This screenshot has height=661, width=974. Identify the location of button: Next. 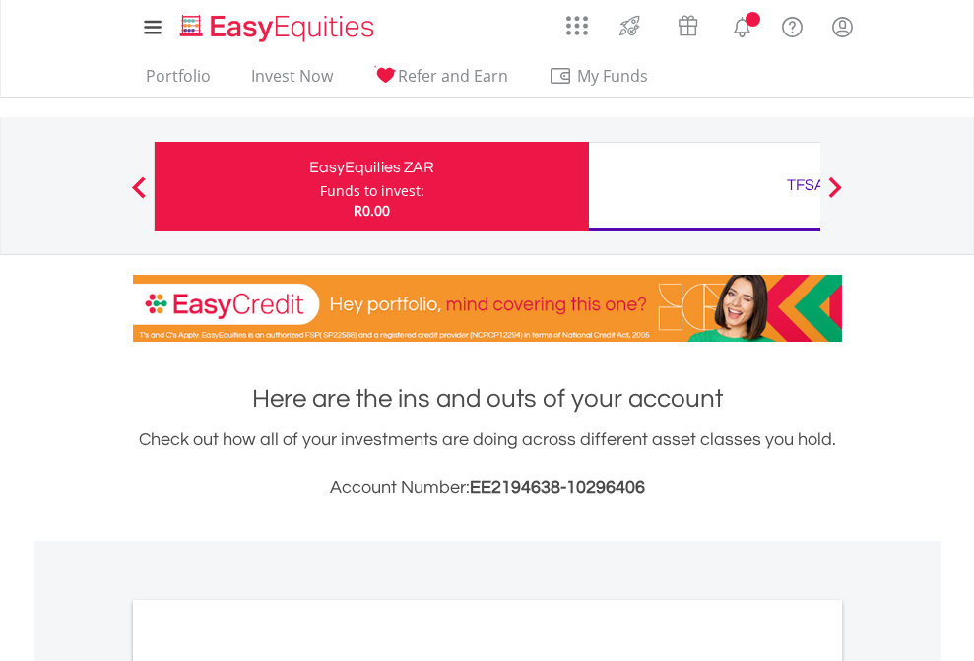
(835, 196).